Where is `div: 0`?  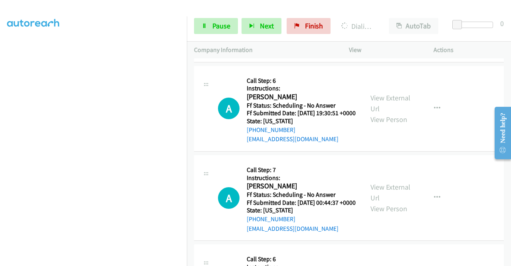
div: 0 is located at coordinates (502, 23).